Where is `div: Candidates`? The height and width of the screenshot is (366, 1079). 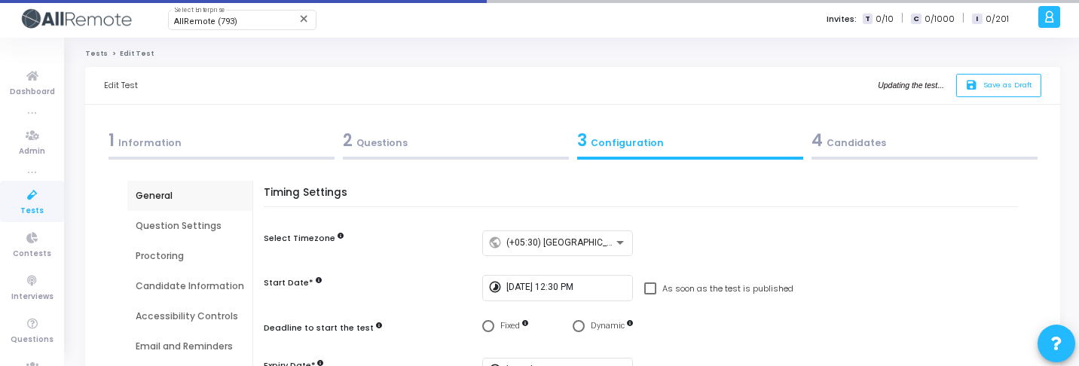 div: Candidates is located at coordinates (924, 140).